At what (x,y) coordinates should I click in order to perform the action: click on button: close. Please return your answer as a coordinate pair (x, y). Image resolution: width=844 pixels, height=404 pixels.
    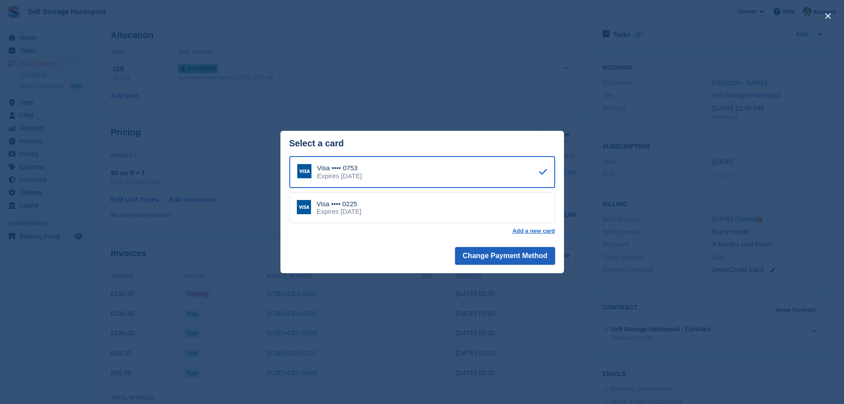
    Looking at the image, I should click on (828, 16).